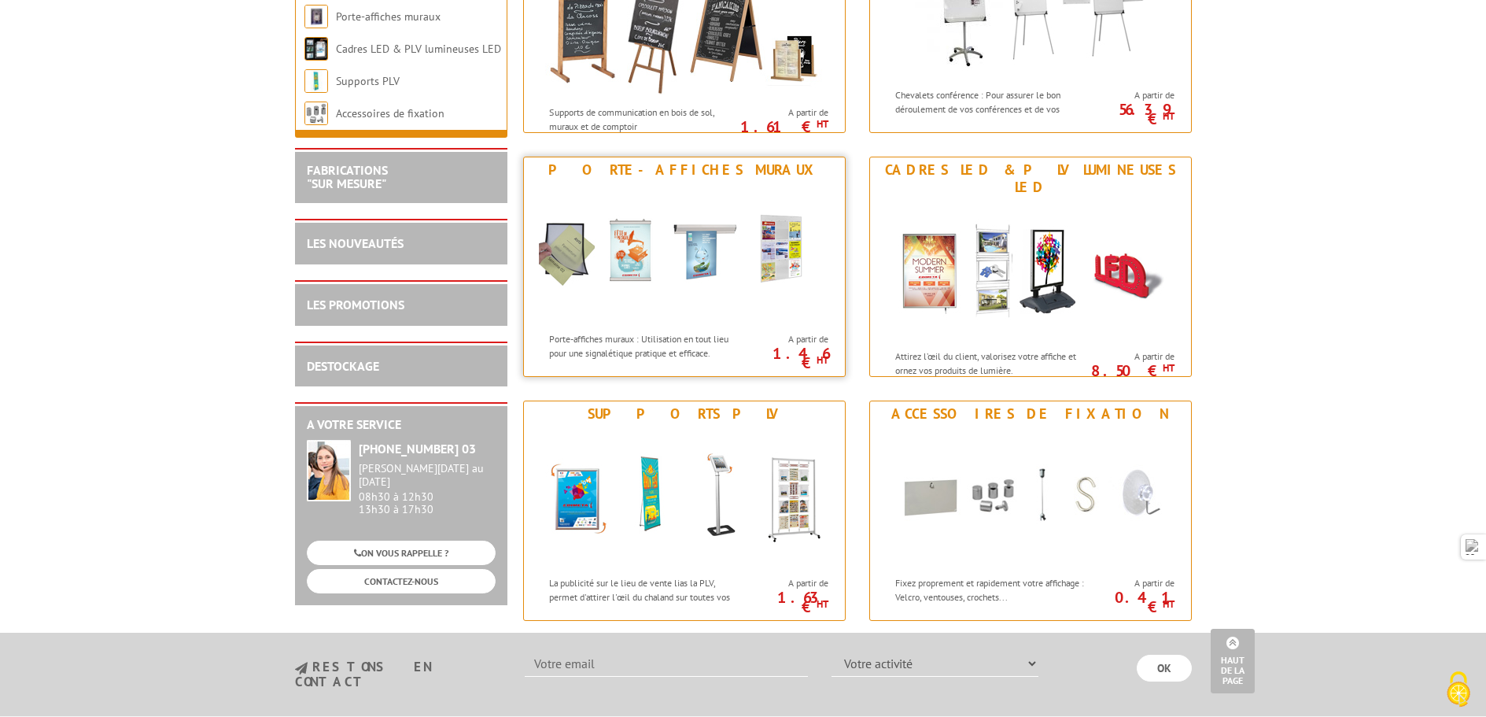  Describe the element at coordinates (401, 552) in the screenshot. I see `a: ON VOUS RAPPELLE ?` at that location.